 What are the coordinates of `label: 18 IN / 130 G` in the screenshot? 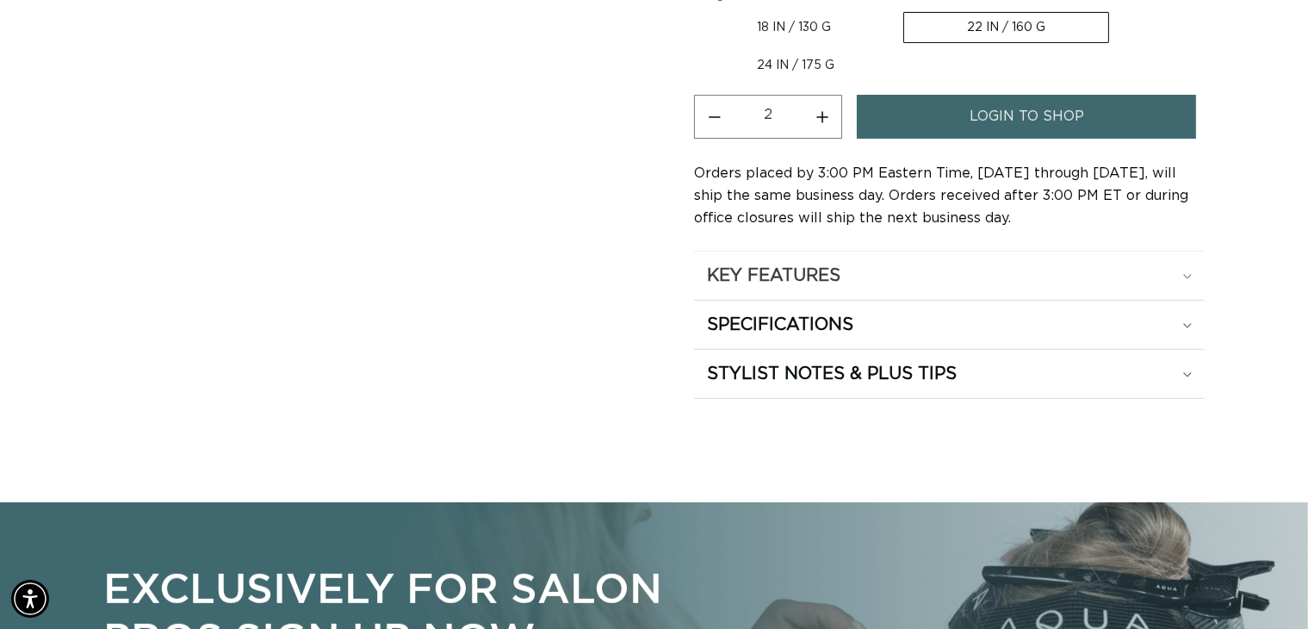 It's located at (794, 28).